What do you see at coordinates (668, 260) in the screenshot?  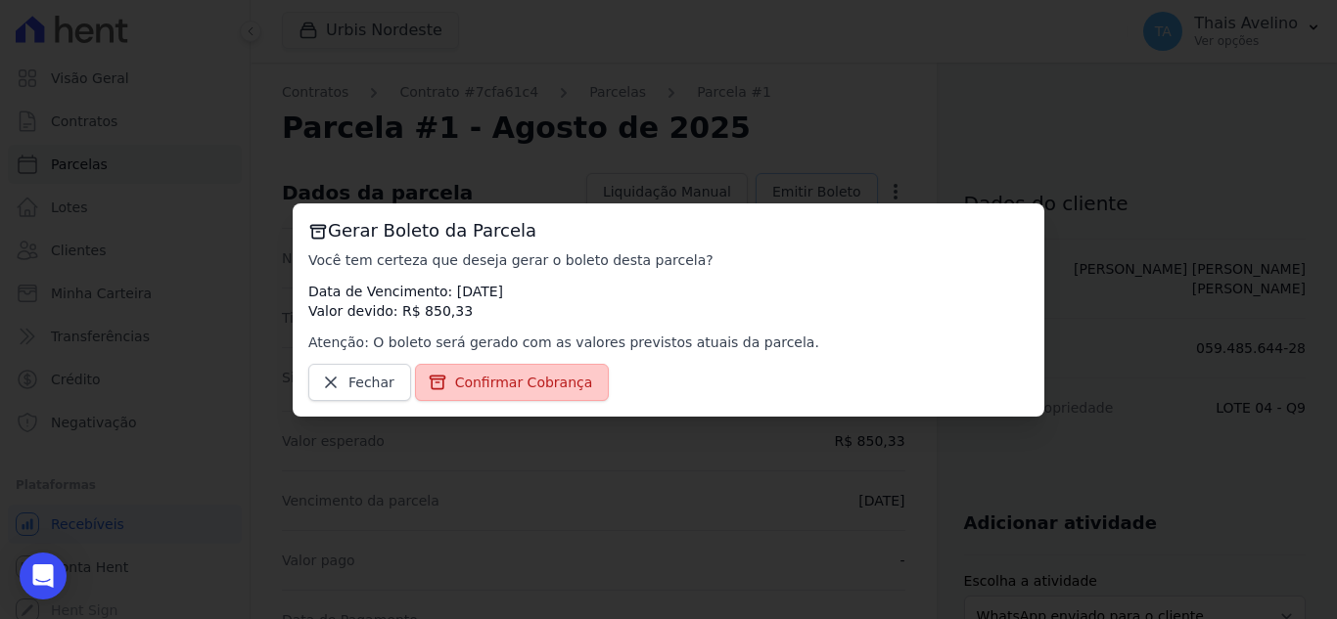 I see `p: Você tem certeza que deseja gerar o boleto desta parcela?` at bounding box center [668, 260].